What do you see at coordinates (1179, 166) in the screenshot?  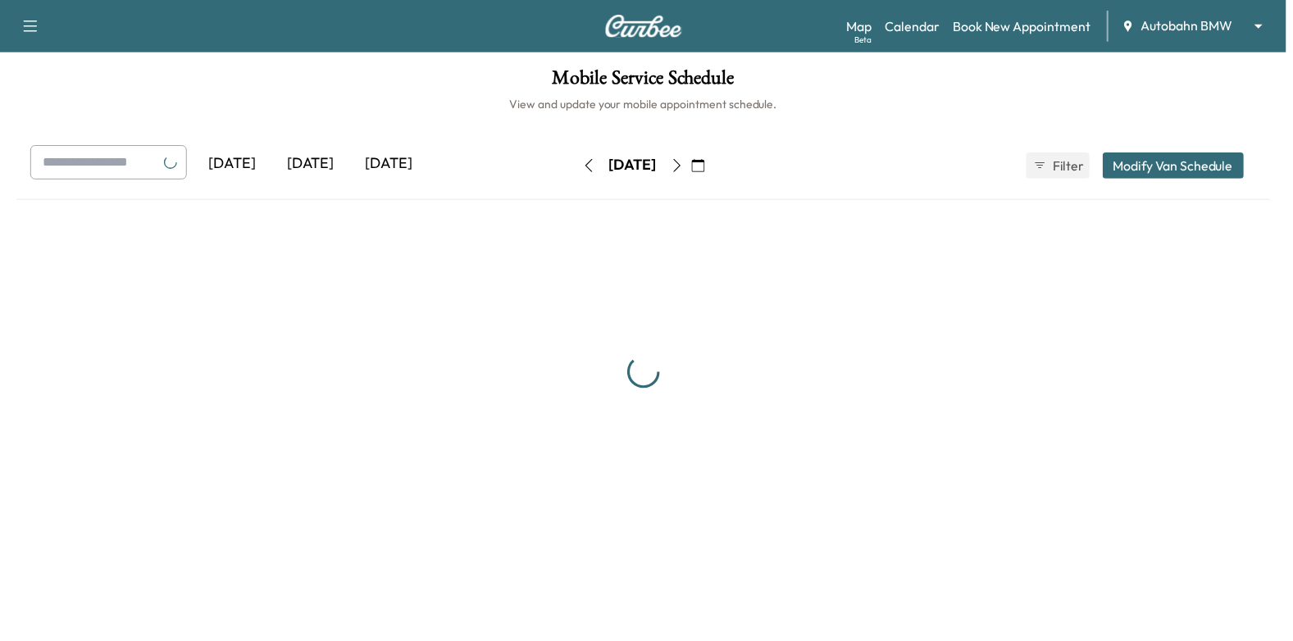 I see `button: Modify Van Schedule` at bounding box center [1179, 166].